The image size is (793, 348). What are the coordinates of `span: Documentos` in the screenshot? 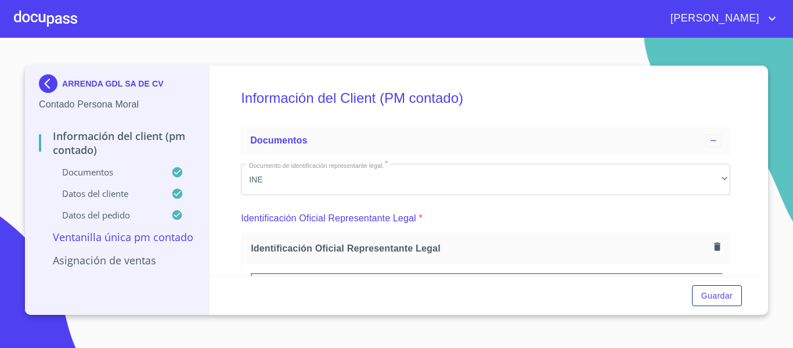 It's located at (279, 140).